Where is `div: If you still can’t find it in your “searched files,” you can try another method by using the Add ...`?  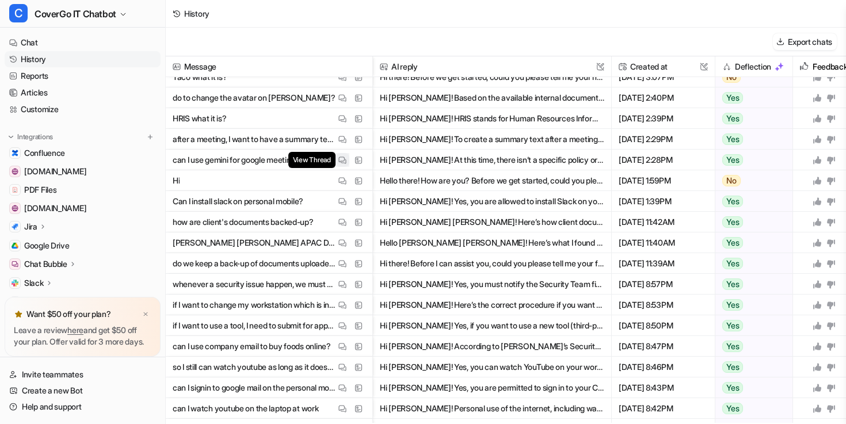
div: If you still can’t find it in your “searched files,” you can try another method by using the Add ... is located at coordinates (99, 335).